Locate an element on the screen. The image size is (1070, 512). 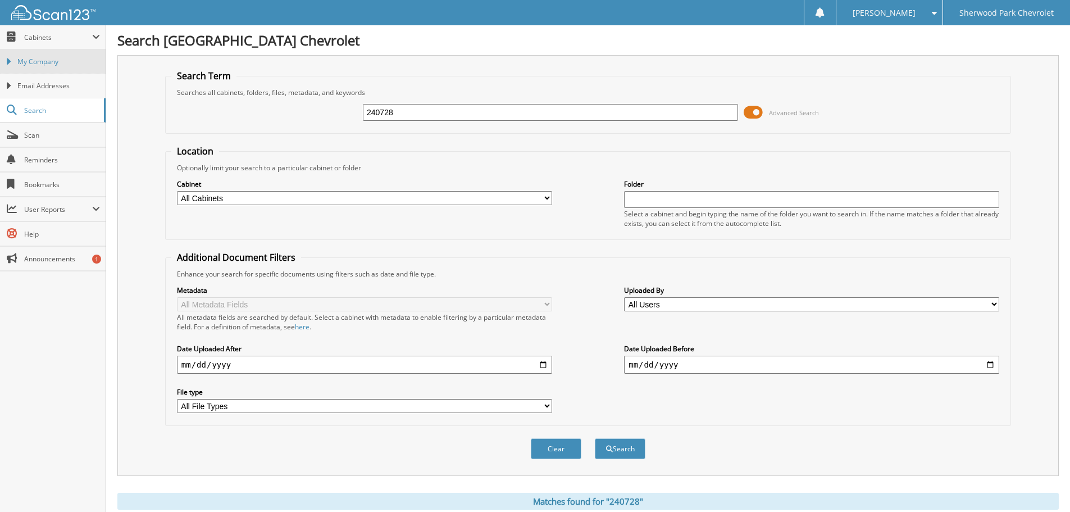
input: end is located at coordinates (811, 364).